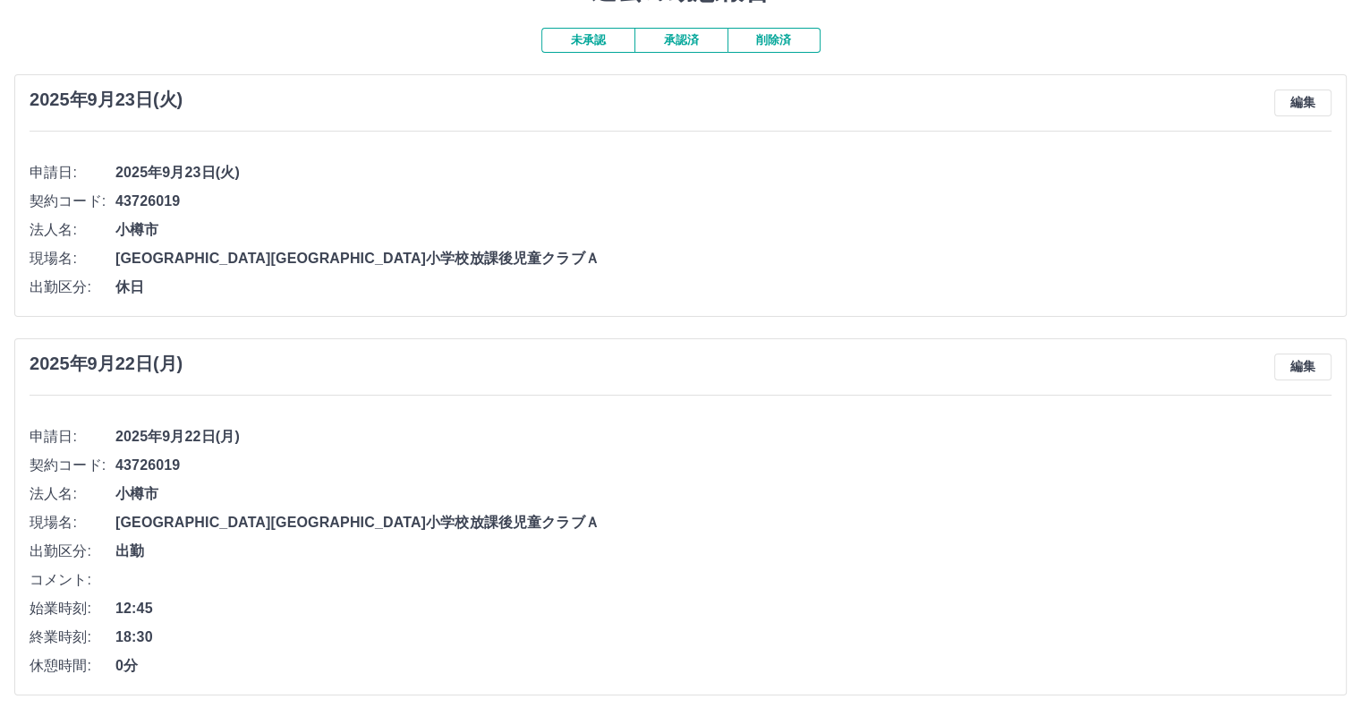 The image size is (1361, 708). What do you see at coordinates (723, 437) in the screenshot?
I see `span: 2025年9月22日(月)` at bounding box center [723, 437].